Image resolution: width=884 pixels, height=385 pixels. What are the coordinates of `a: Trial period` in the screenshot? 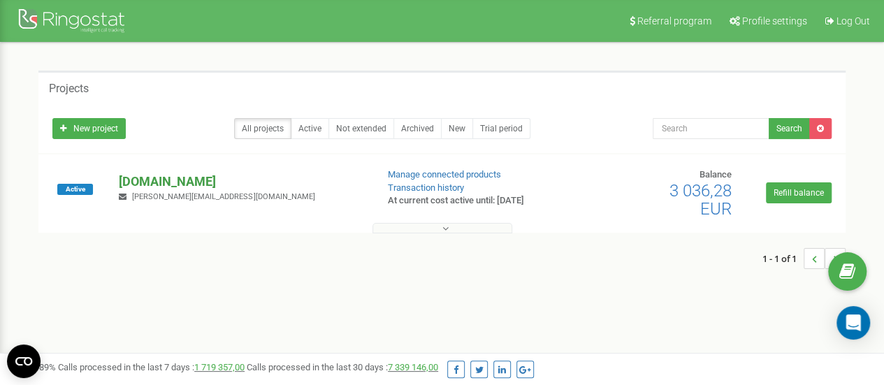 It's located at (501, 129).